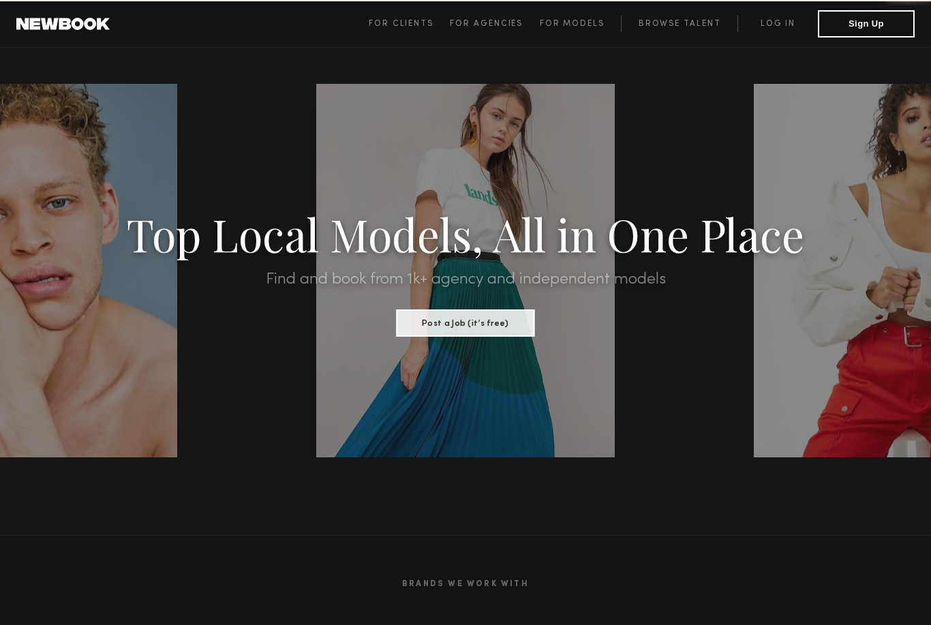 The width and height of the screenshot is (931, 625). Describe the element at coordinates (494, 24) in the screenshot. I see `a: For Agencies` at that location.